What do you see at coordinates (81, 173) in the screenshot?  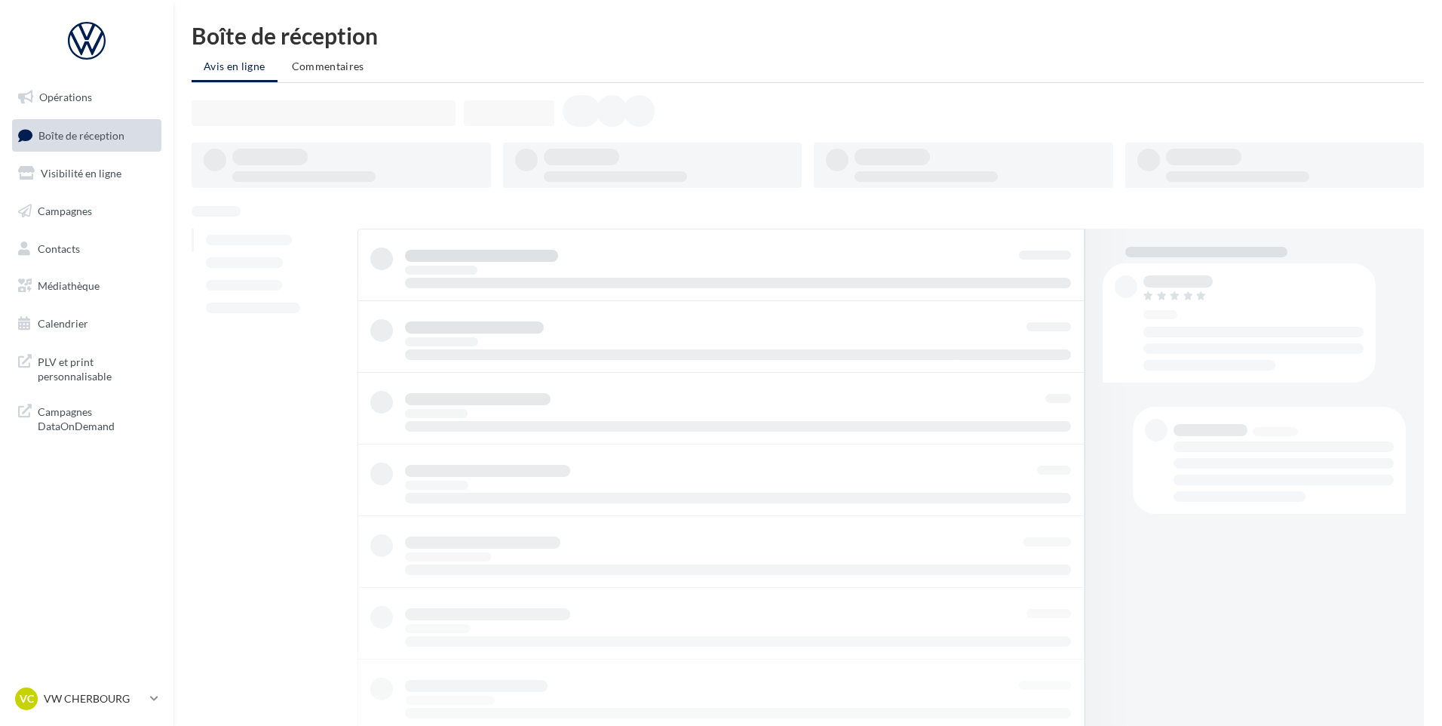 I see `span: Visibilité en ligne` at bounding box center [81, 173].